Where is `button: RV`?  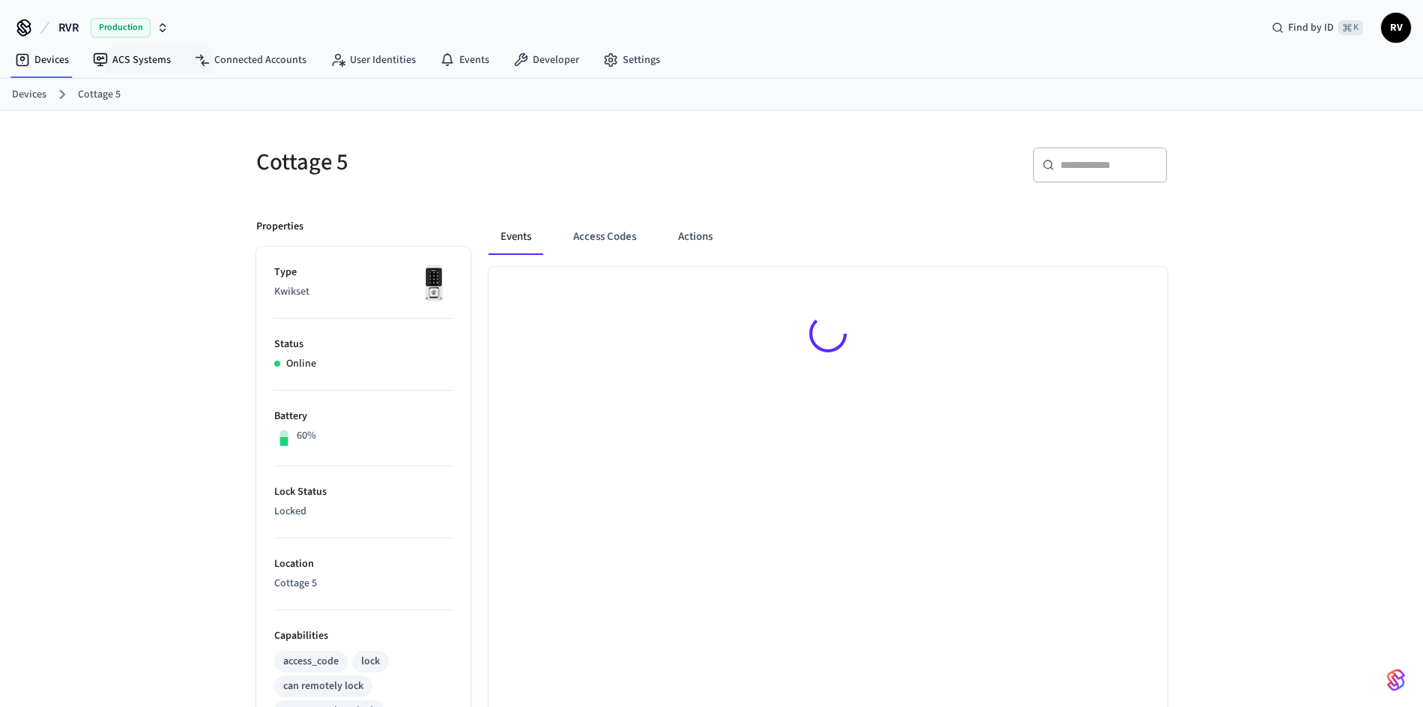 button: RV is located at coordinates (1396, 28).